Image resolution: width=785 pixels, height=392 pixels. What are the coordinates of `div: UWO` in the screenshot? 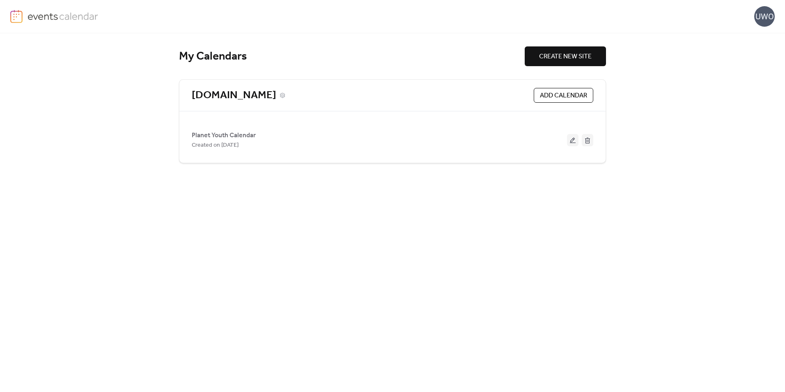 It's located at (765, 16).